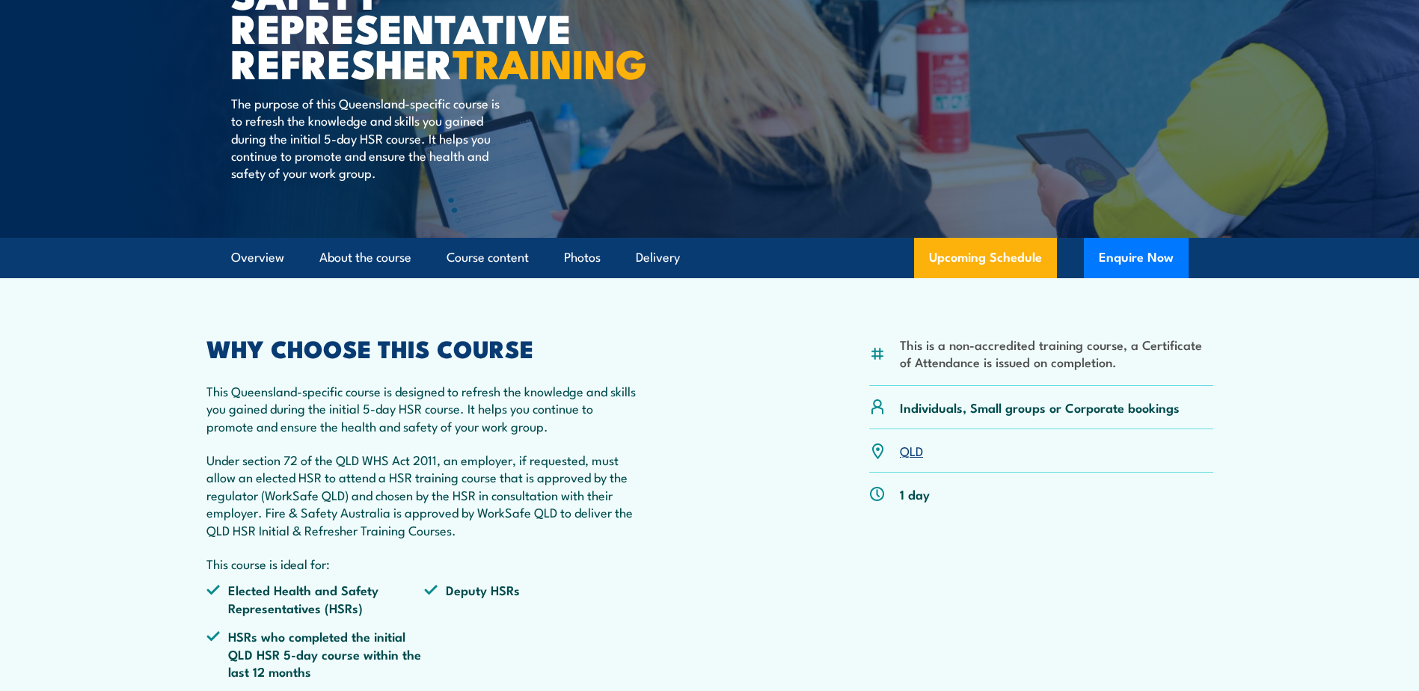  What do you see at coordinates (533, 599) in the screenshot?
I see `li: Deputy HSRs` at bounding box center [533, 599].